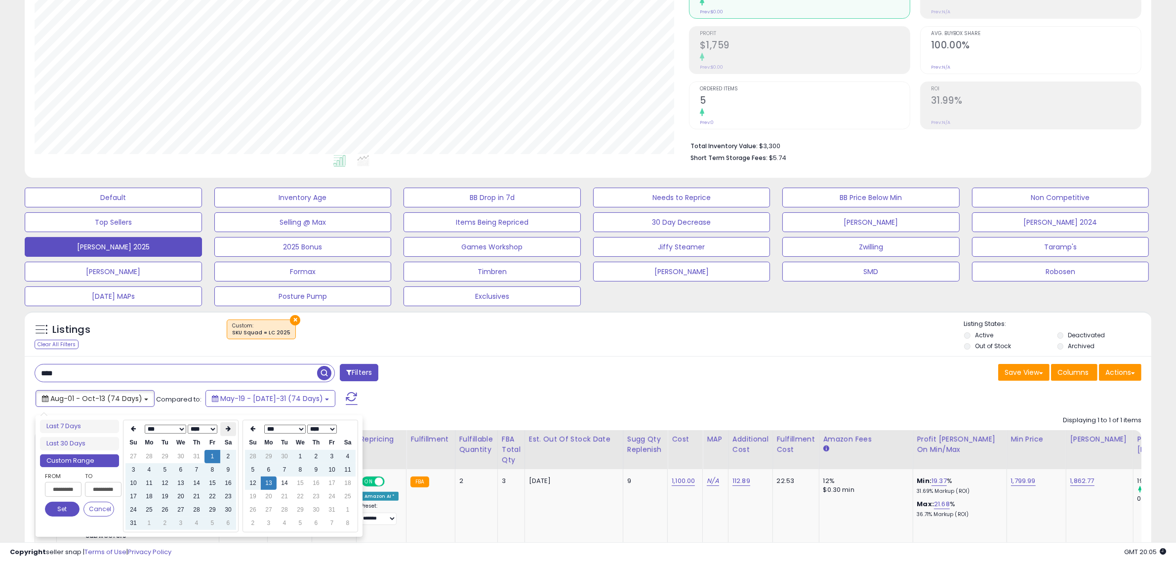 This screenshot has width=1176, height=562. I want to click on td: 2, so click(253, 523).